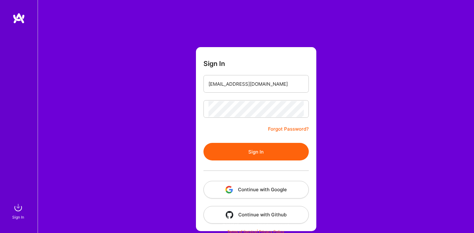 The image size is (474, 233). What do you see at coordinates (19, 210) in the screenshot?
I see `a: sign inSign In` at bounding box center [19, 210].